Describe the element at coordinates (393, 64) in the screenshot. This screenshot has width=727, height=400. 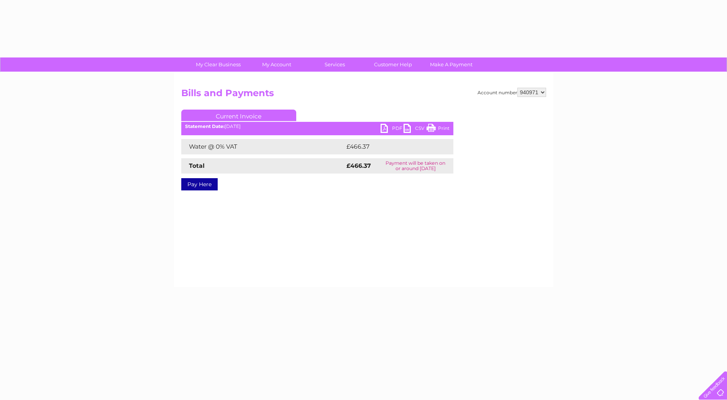
I see `a: Customer Help` at that location.